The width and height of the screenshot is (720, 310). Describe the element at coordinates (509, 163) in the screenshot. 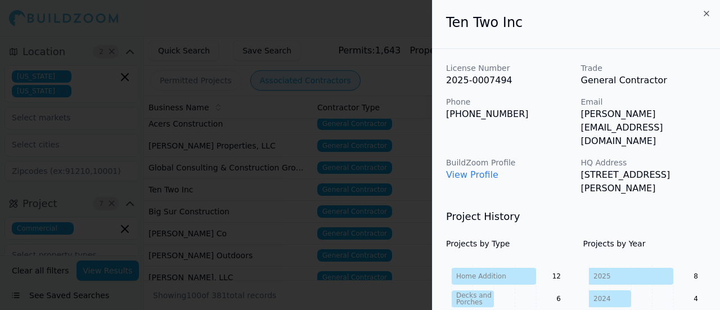

I see `p: BuildZoom Profile` at that location.